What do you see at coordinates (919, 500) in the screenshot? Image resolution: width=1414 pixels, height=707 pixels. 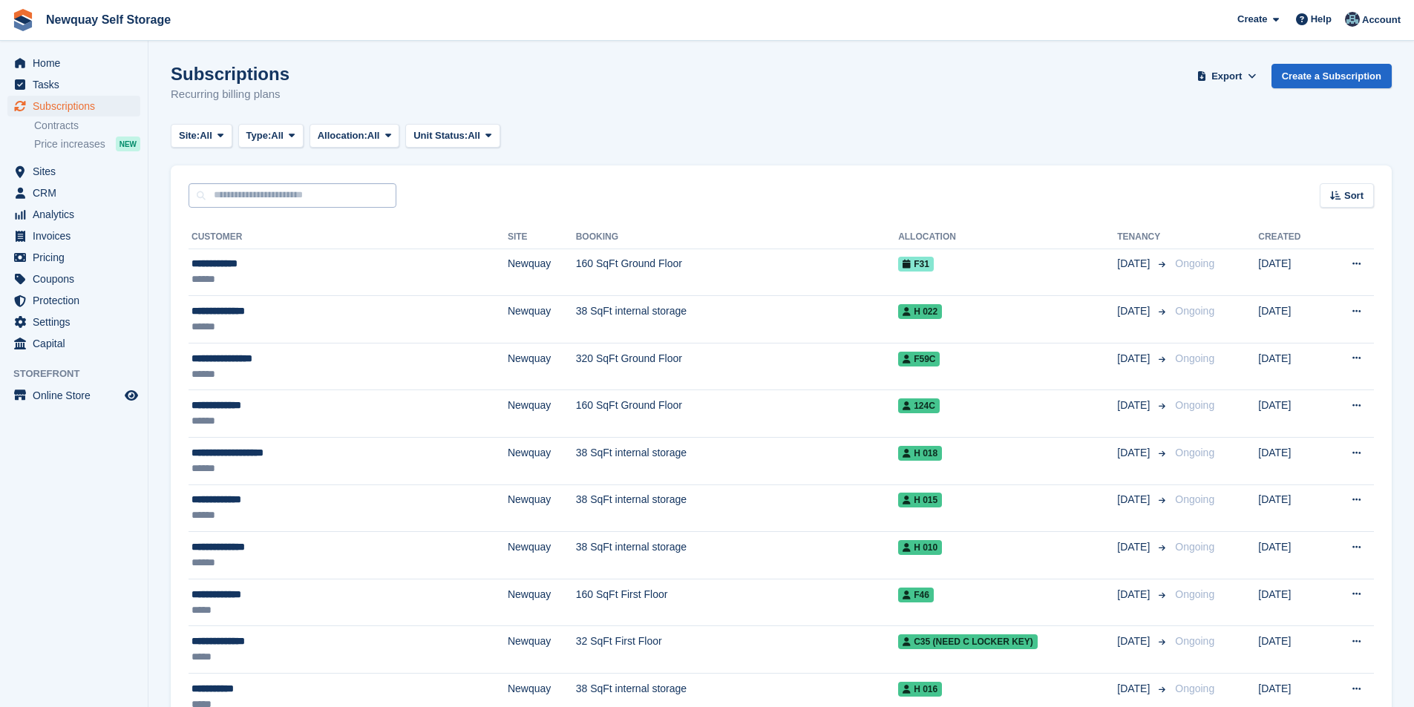 I see `span: H 015` at bounding box center [919, 500].